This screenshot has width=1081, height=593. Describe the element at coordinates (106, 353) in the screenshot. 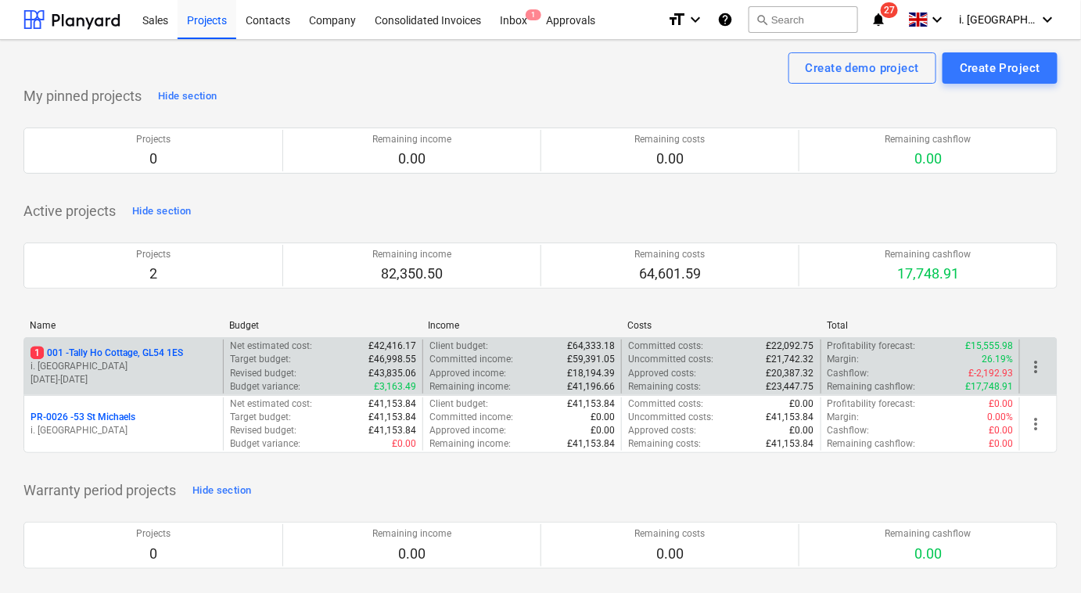

I see `p: 001 - Tally Ho Cottage, GL54 1ES` at that location.